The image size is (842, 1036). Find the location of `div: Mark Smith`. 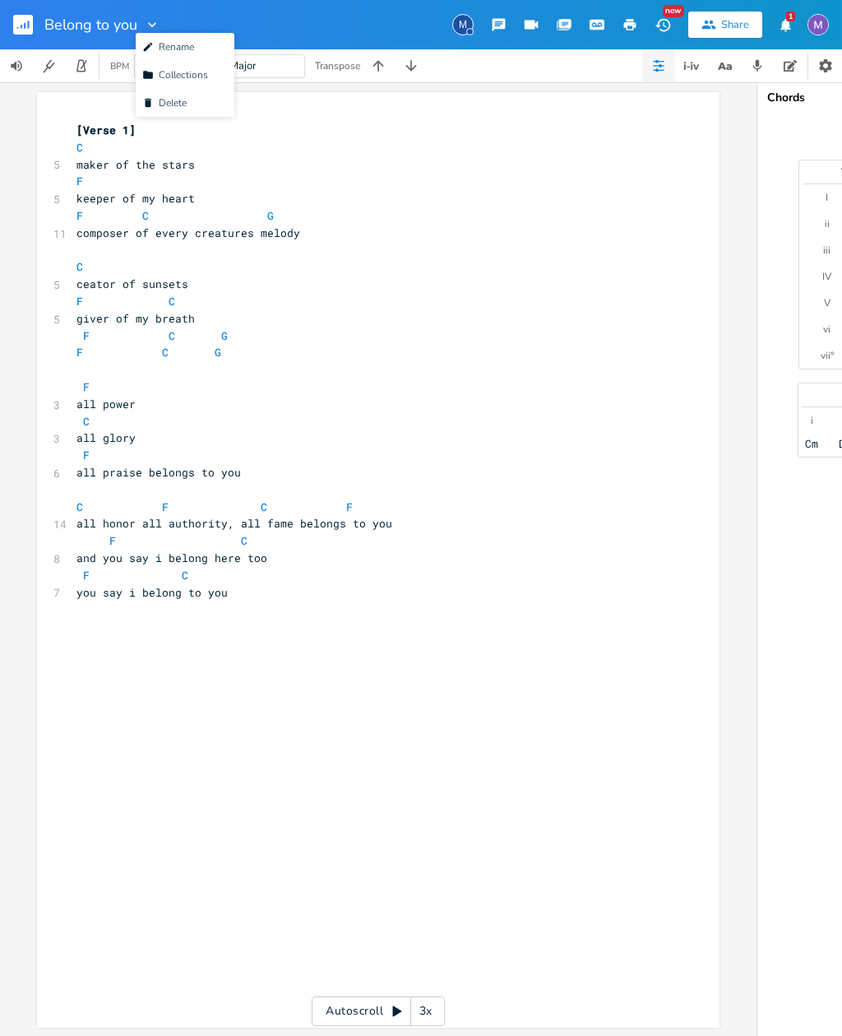

div: Mark Smith is located at coordinates (463, 25).